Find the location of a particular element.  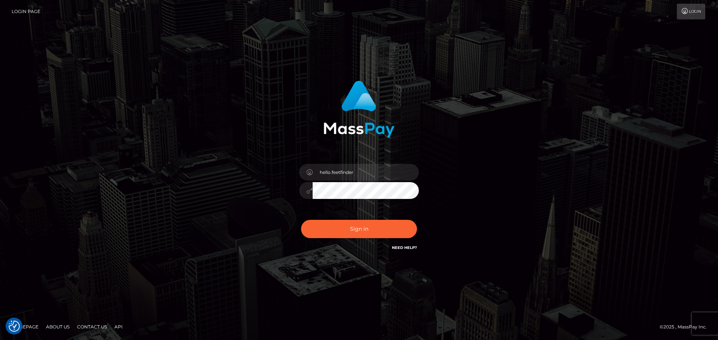

button: Sign in is located at coordinates (359, 229).